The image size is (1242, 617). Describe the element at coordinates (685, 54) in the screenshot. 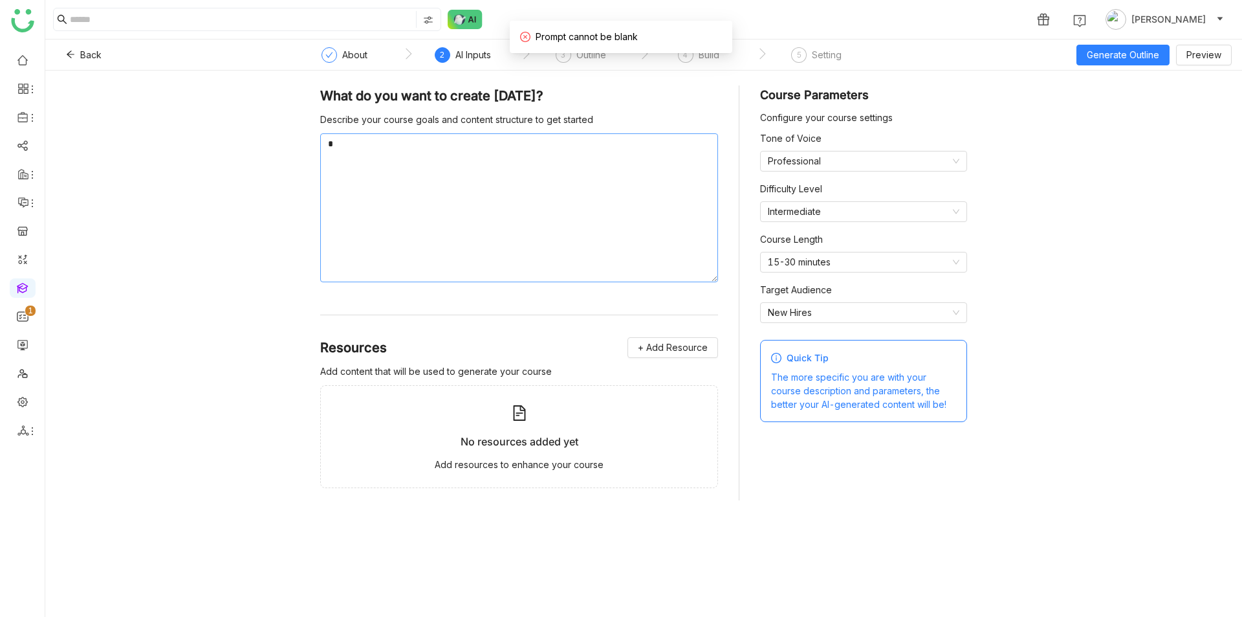

I see `span: 4` at that location.